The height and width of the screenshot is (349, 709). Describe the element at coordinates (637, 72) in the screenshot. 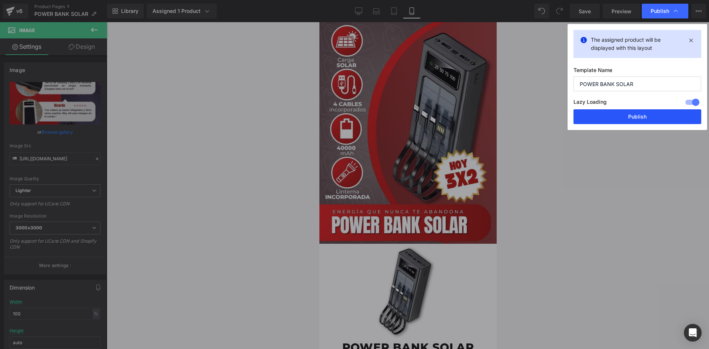

I see `label: Template Name` at that location.